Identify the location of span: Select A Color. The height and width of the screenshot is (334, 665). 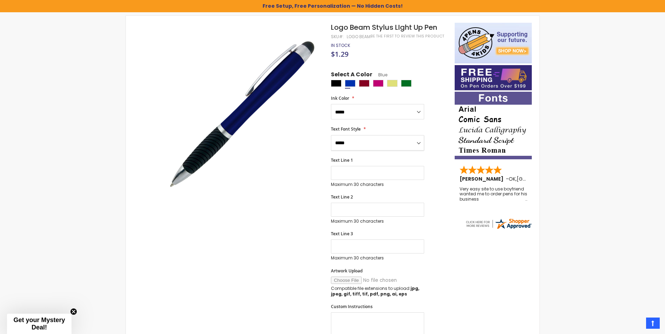
(352, 75).